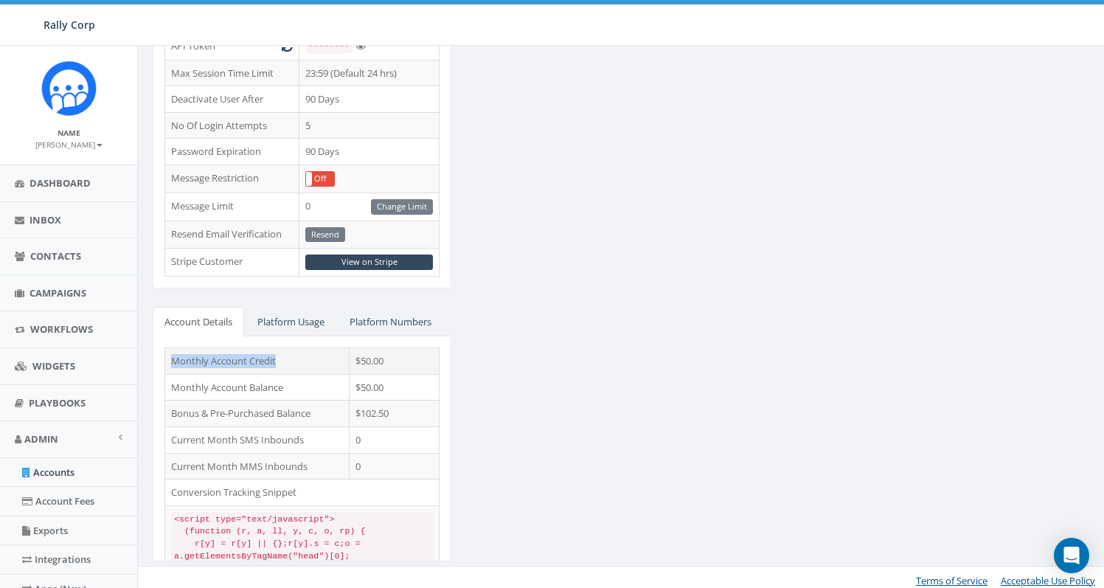 Image resolution: width=1104 pixels, height=588 pixels. I want to click on td: Current Month MMS Inbounds, so click(257, 466).